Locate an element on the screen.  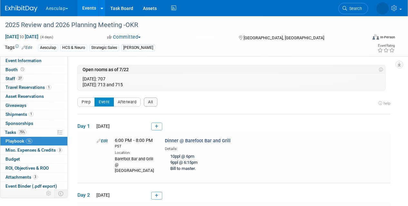
td: Tags is located at coordinates (18, 48).